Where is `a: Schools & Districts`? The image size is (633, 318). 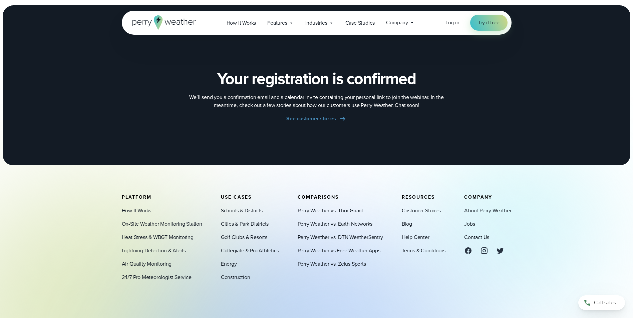
a: Schools & Districts is located at coordinates (242, 211).